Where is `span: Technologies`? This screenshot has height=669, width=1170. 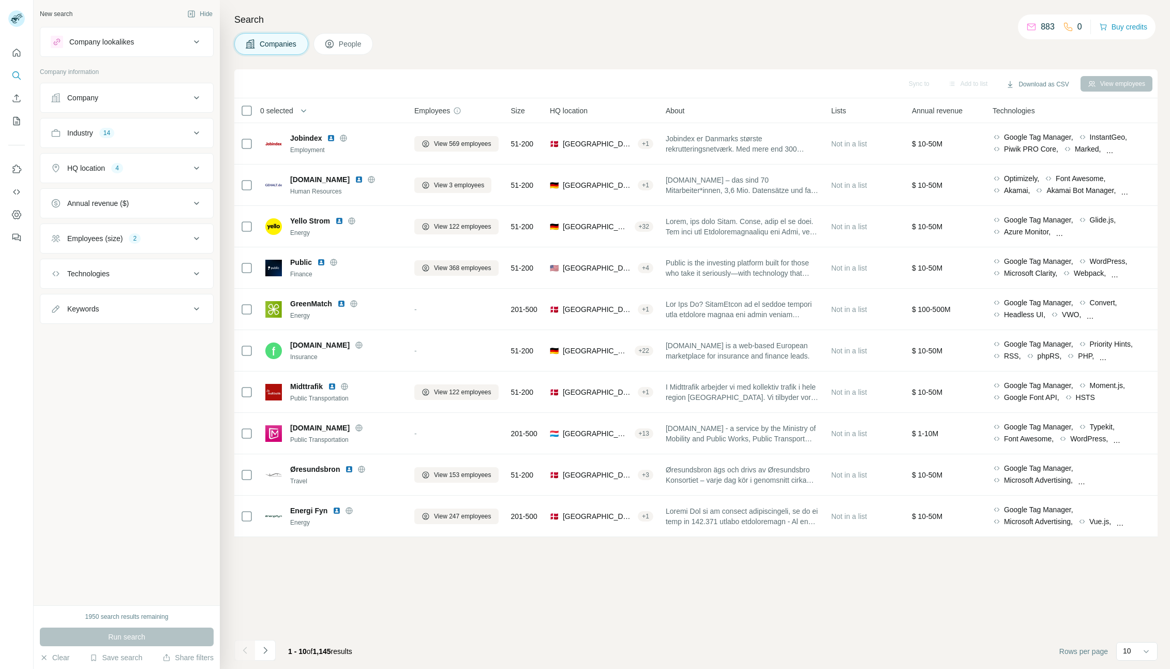 span: Technologies is located at coordinates (1013, 111).